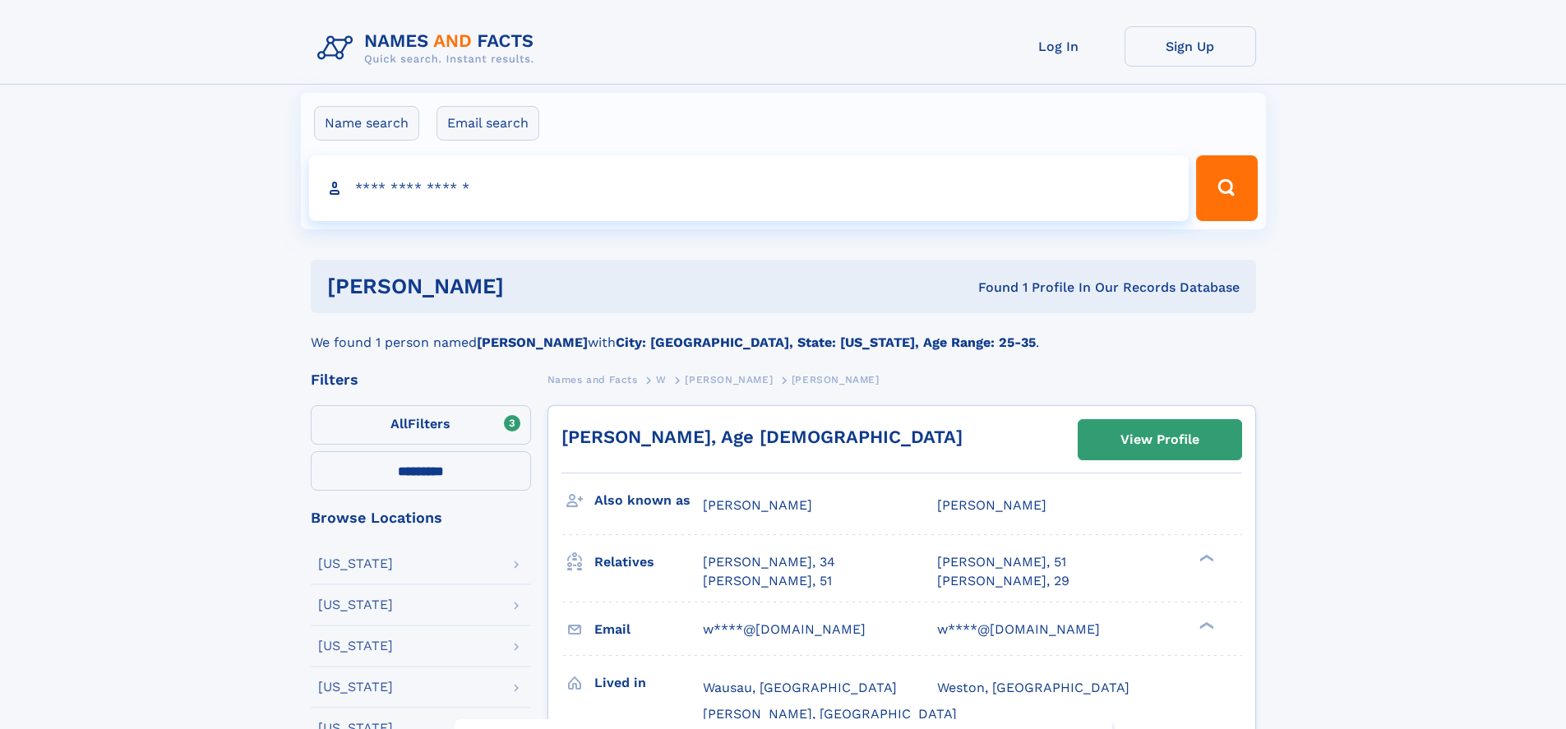  I want to click on div: We found 1 person named with ., so click(783, 333).